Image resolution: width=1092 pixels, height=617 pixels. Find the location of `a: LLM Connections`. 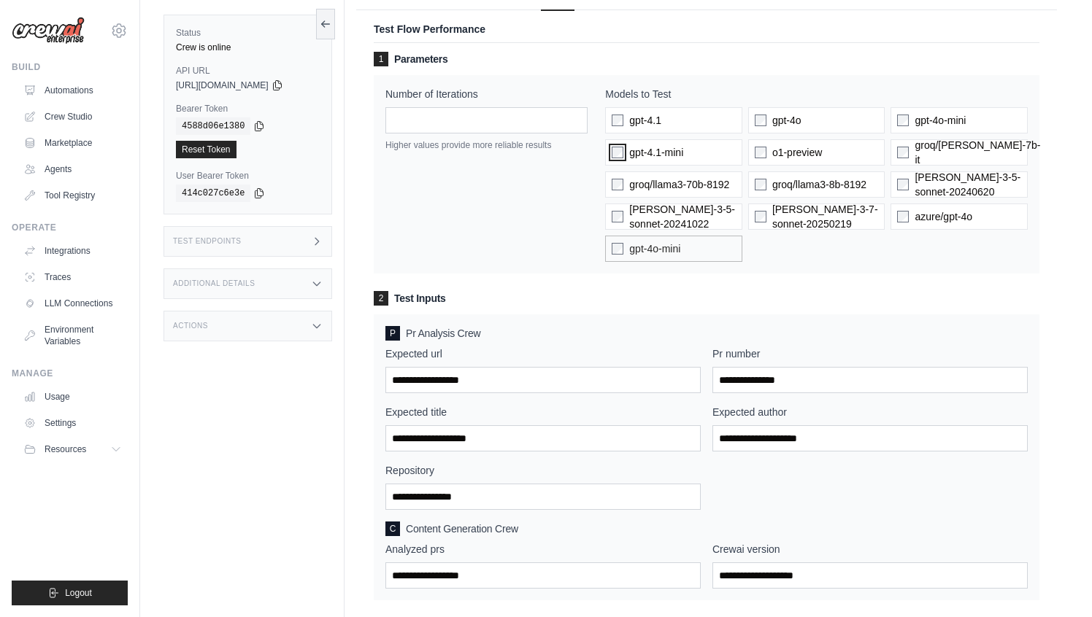

a: LLM Connections is located at coordinates (72, 304).